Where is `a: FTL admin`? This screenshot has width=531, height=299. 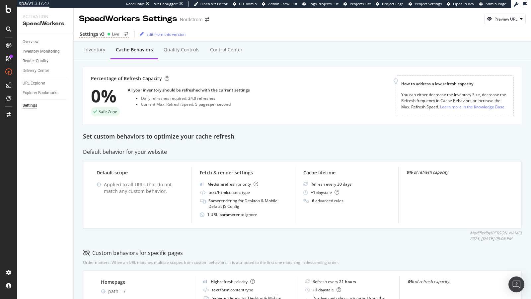
a: FTL admin is located at coordinates (245, 4).